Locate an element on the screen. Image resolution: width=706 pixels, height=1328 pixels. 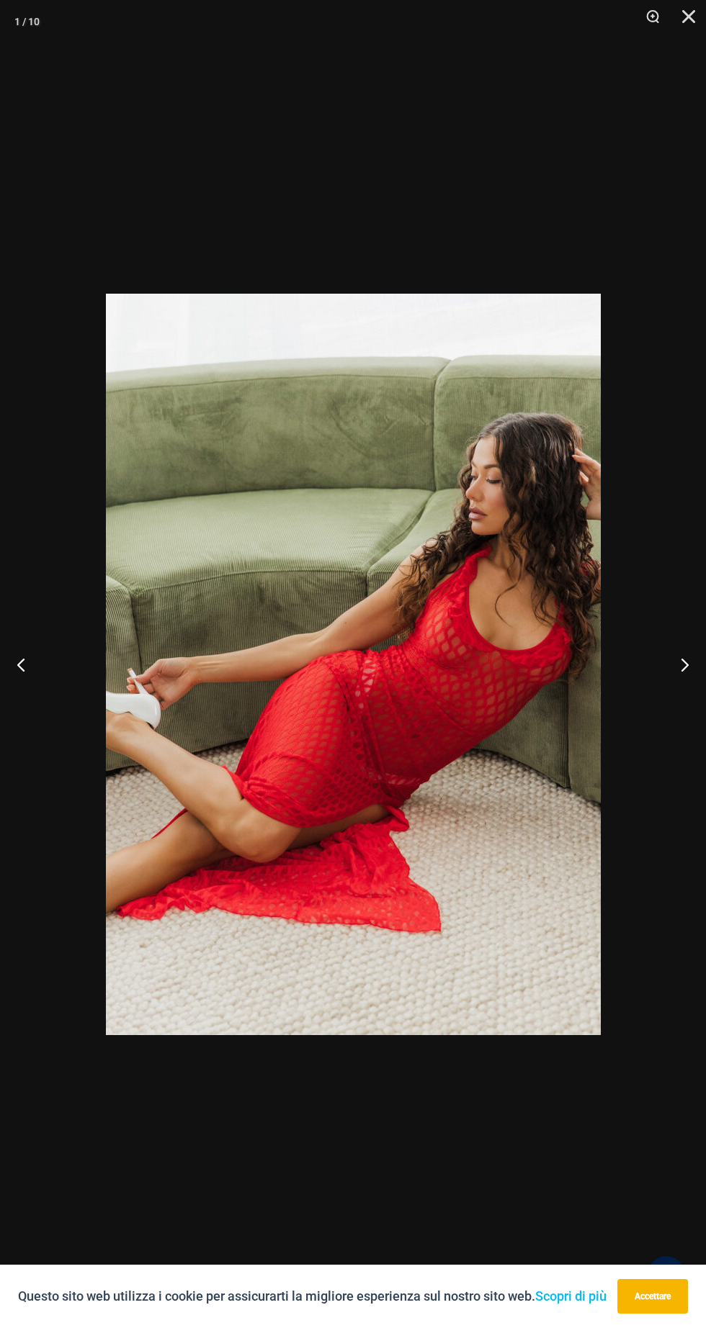
button: Prossimo is located at coordinates (678, 665).